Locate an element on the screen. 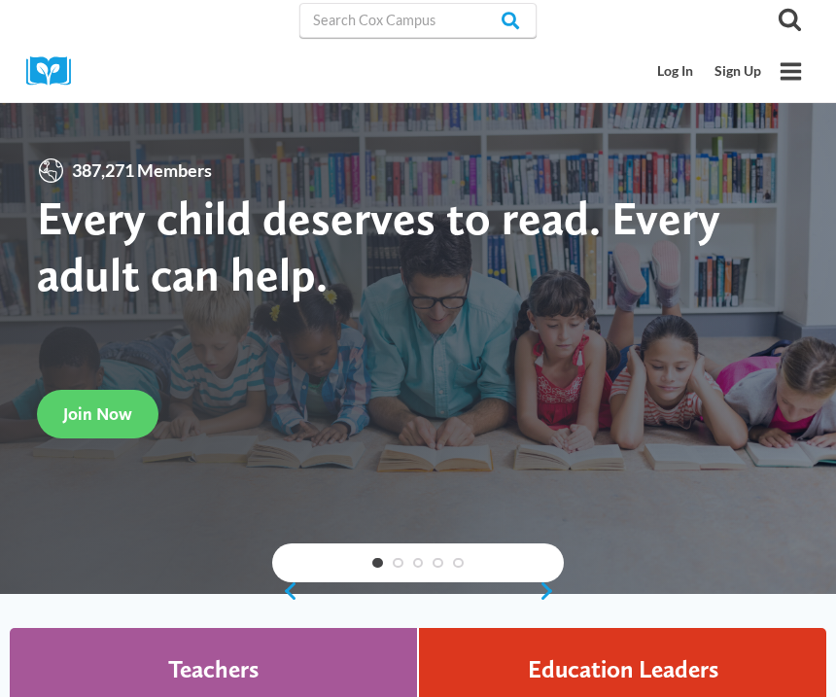 The width and height of the screenshot is (836, 697). a: 4 is located at coordinates (437, 563).